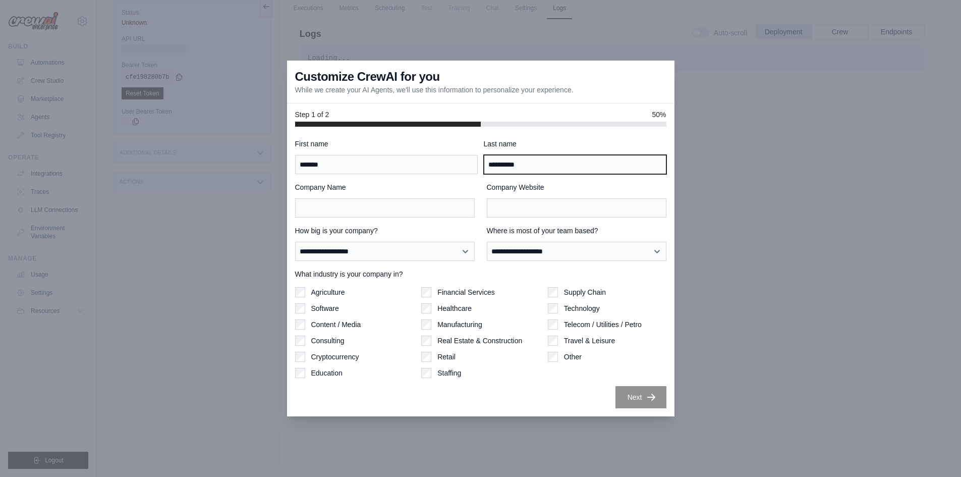 This screenshot has width=961, height=477. Describe the element at coordinates (312, 115) in the screenshot. I see `span: Step 1 of 2` at that location.